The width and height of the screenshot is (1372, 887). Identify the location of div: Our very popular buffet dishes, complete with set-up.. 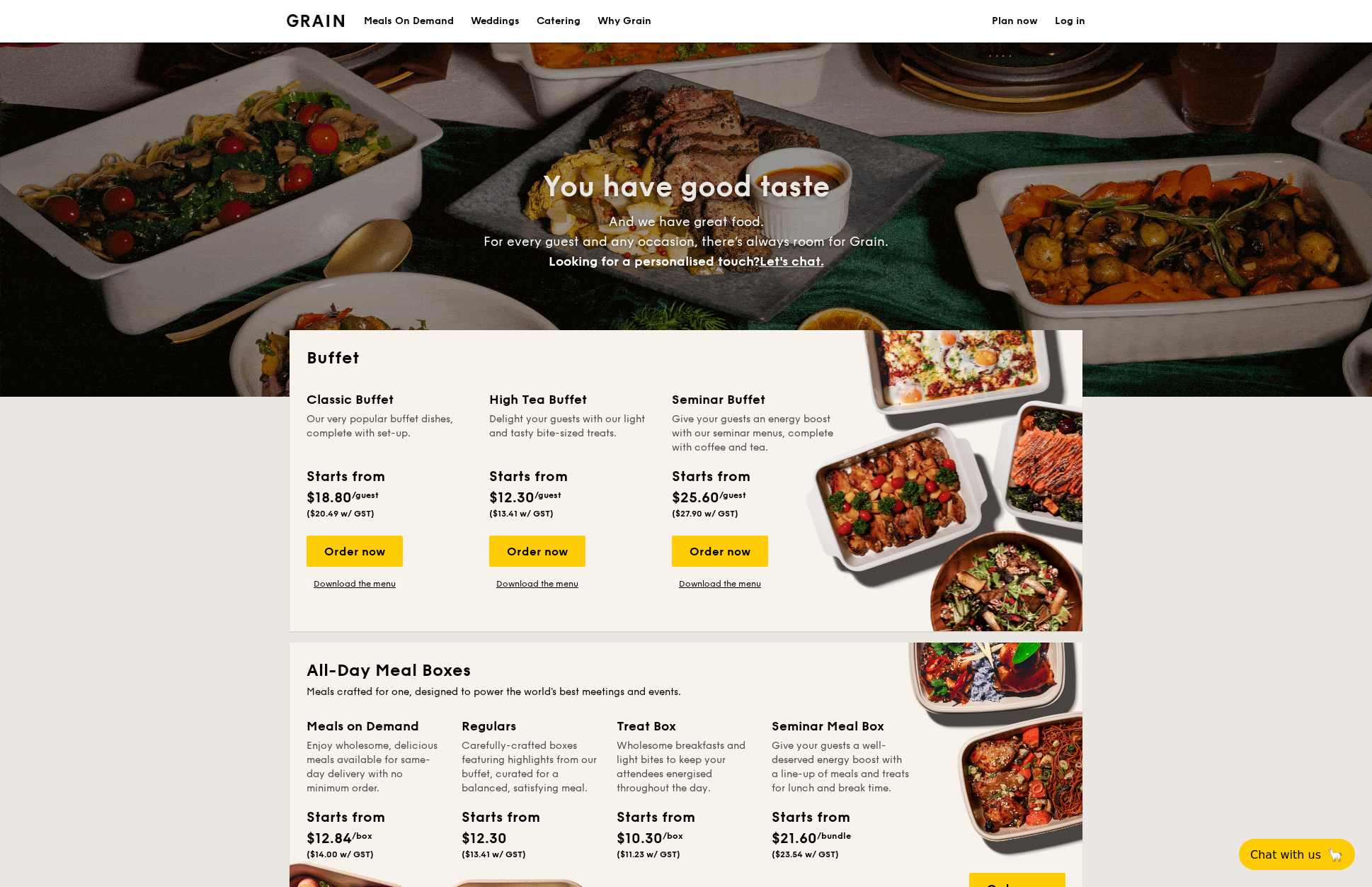
(390, 434).